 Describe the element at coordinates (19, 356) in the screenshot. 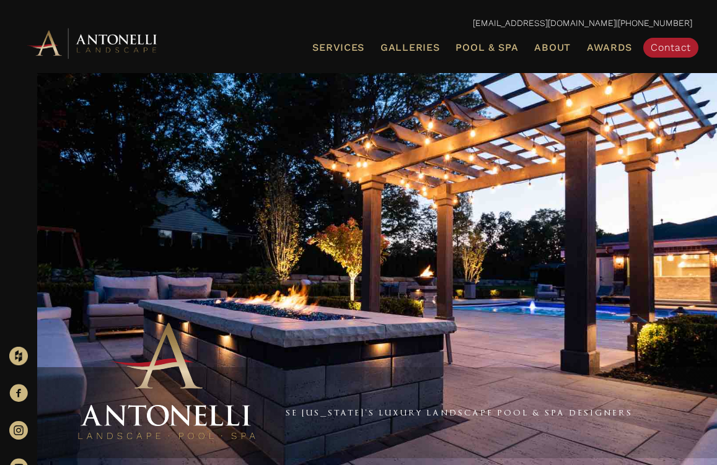

I see `img: Houzz` at that location.